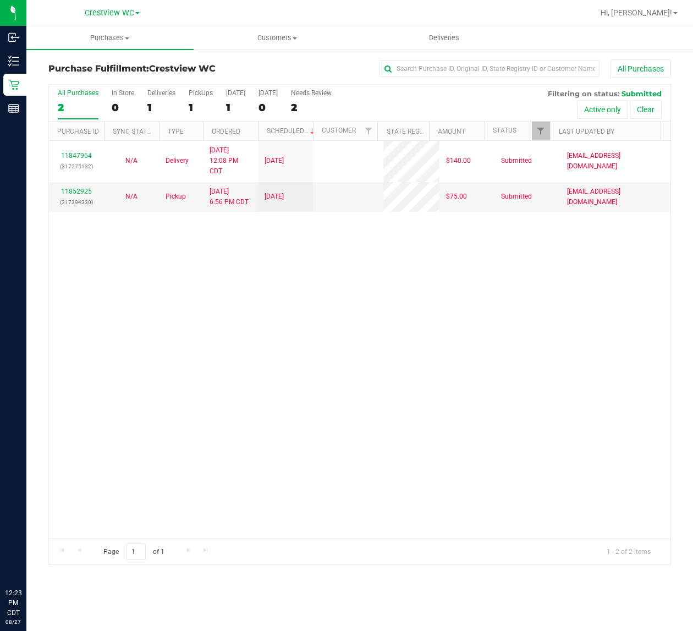  Describe the element at coordinates (76, 202) in the screenshot. I see `p: (317394330)` at that location.